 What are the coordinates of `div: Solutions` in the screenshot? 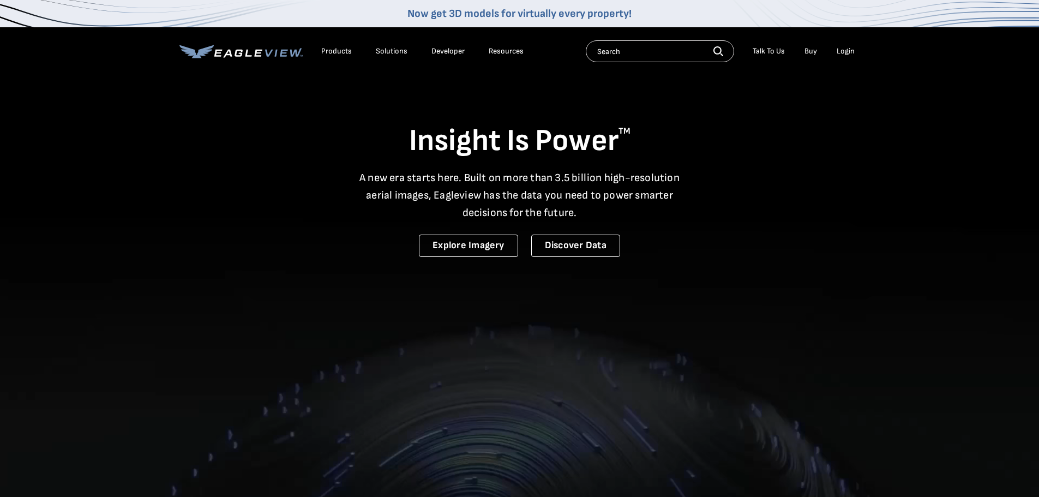 It's located at (392, 51).